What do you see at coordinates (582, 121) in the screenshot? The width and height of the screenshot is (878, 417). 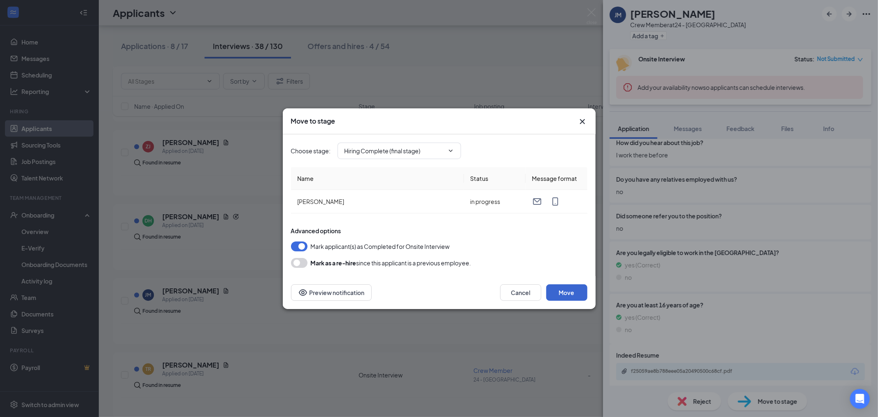 I see `button: Close` at bounding box center [582, 121].